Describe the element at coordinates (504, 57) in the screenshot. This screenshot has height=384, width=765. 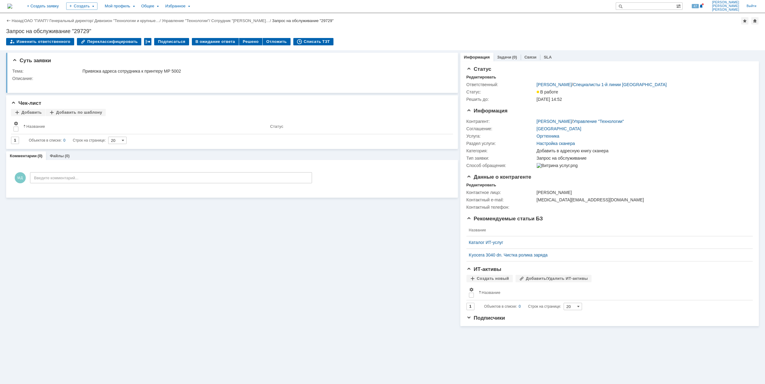
I see `a: Задачи` at that location.